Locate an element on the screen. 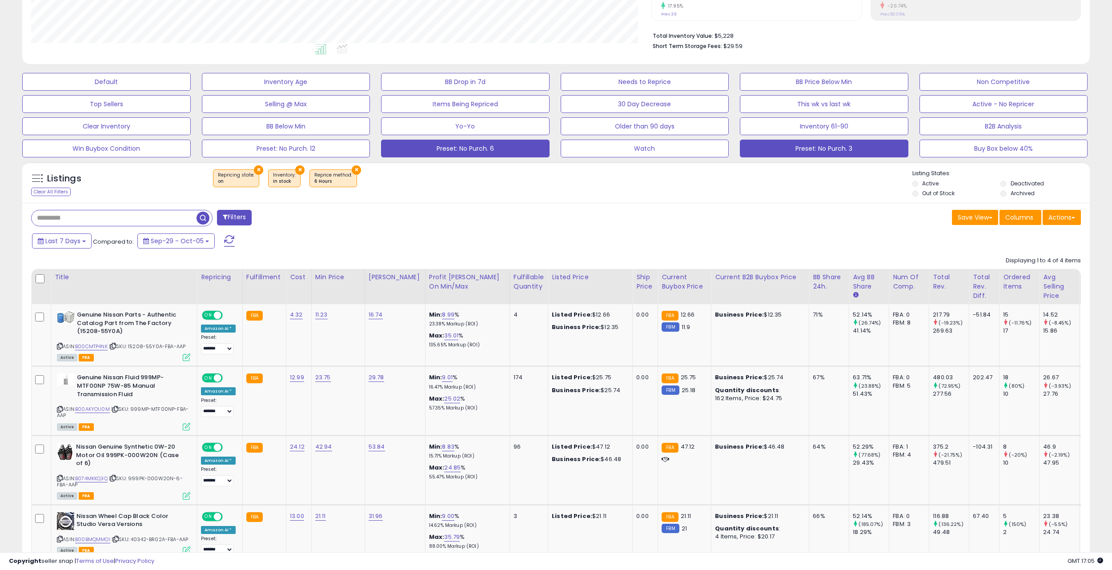 The image size is (1112, 570). b: Short Term Storage Fees: is located at coordinates (687, 46).